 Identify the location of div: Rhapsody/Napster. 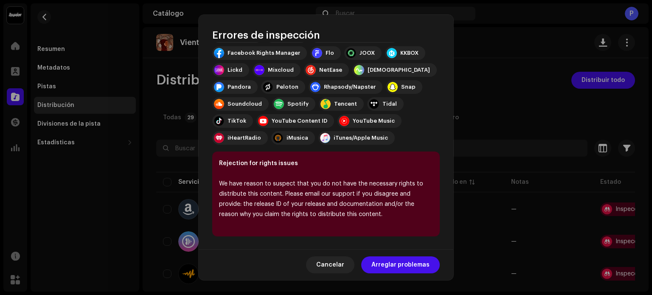
(350, 87).